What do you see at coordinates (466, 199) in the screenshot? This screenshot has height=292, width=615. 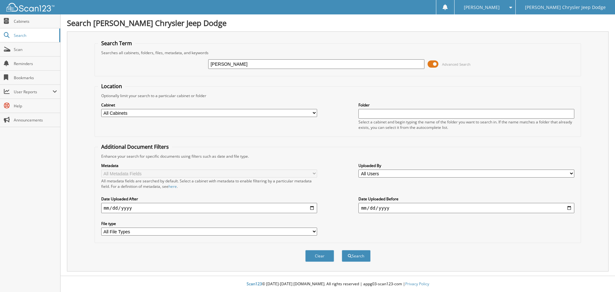 I see `label: Date Uploaded Before` at bounding box center [466, 199].